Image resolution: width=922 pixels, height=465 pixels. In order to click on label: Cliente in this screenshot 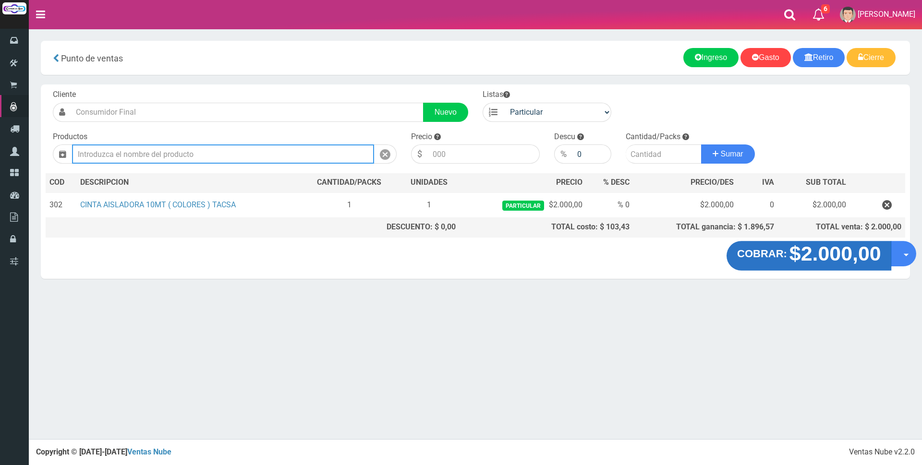, I will do `click(64, 95)`.